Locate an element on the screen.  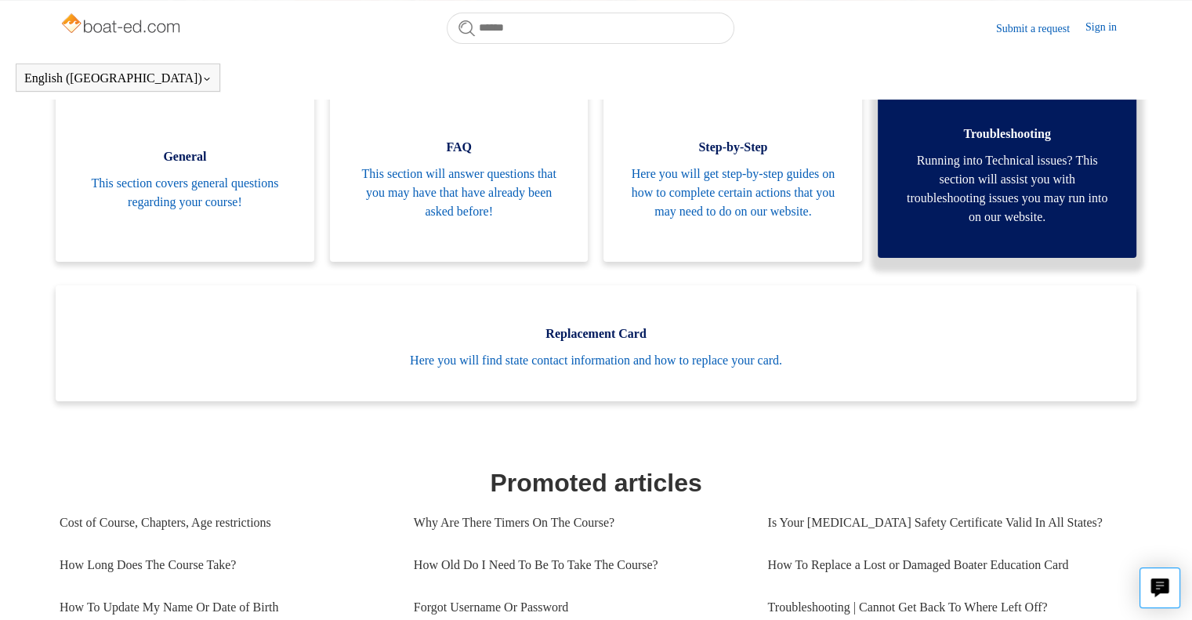
a: Step-by-Step Here you will get step-by-step guides on how to complete certain actions that you ma... is located at coordinates (733, 176).